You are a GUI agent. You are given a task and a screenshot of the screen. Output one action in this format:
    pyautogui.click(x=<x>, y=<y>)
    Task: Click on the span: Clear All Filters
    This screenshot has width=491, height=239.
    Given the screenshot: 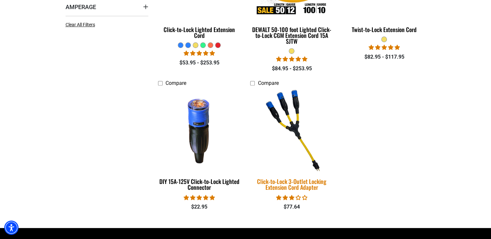 What is the action you would take?
    pyautogui.click(x=80, y=25)
    